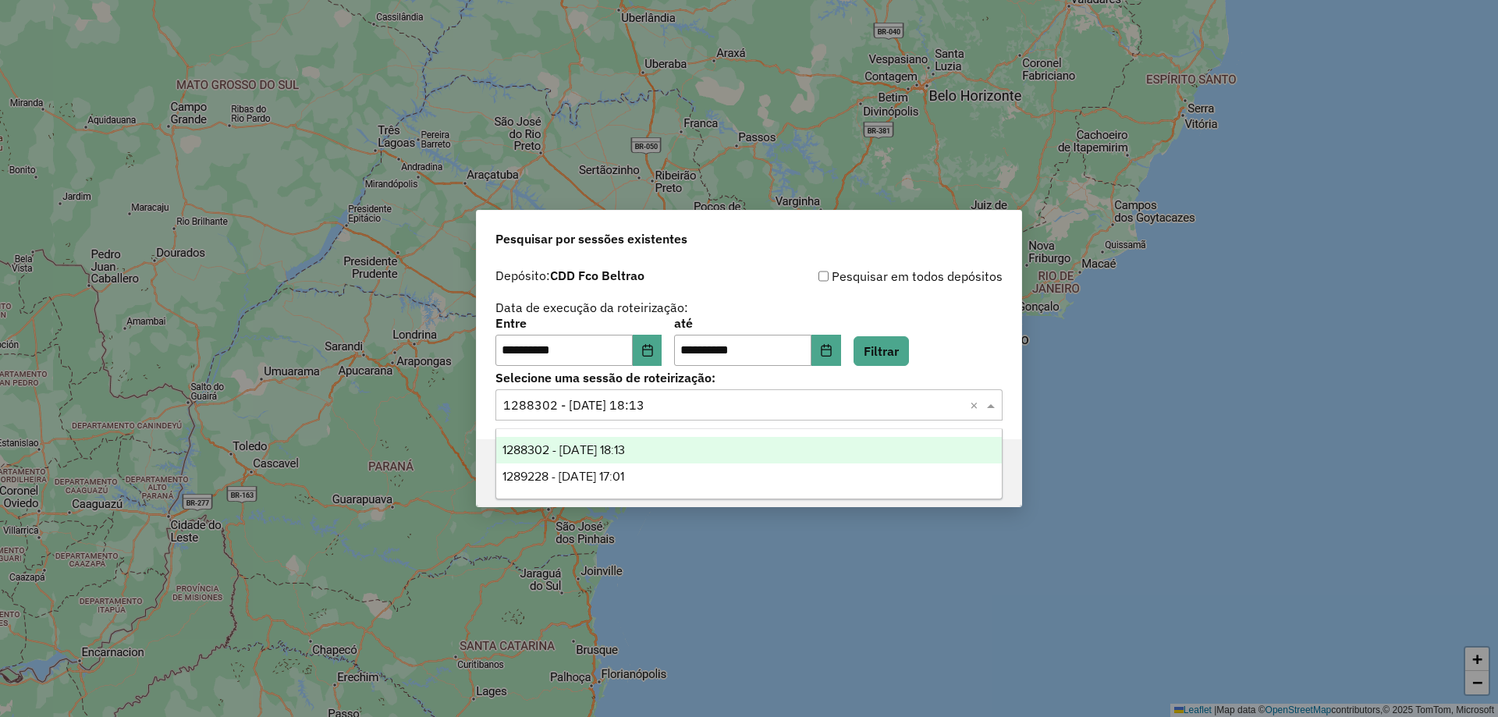  Describe the element at coordinates (749, 463) in the screenshot. I see `ng-dropdown-panel: Options list` at that location.